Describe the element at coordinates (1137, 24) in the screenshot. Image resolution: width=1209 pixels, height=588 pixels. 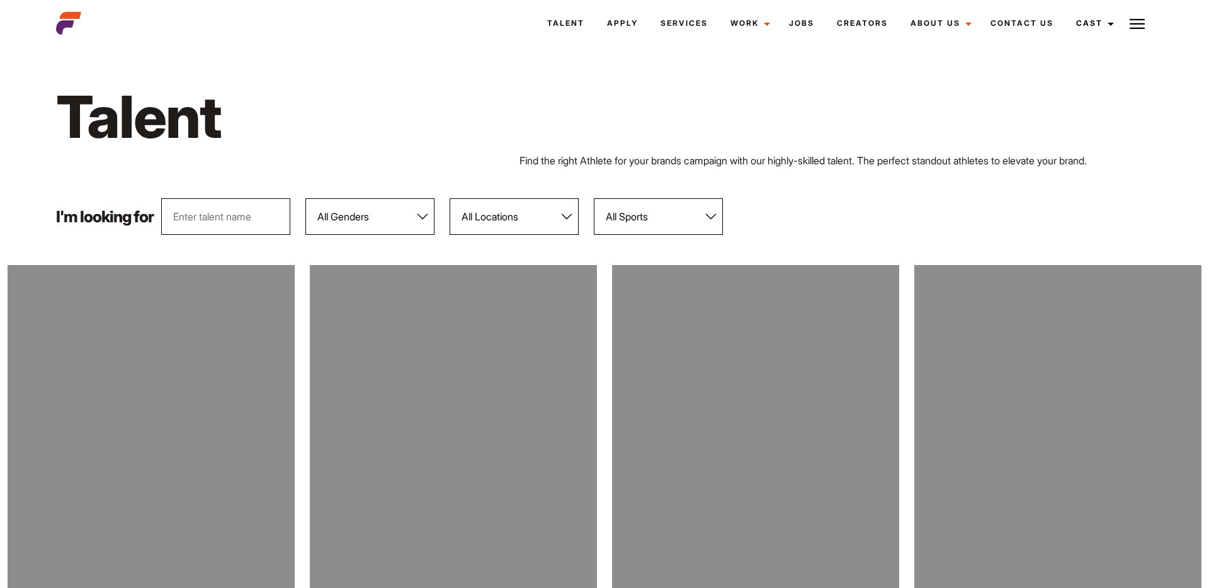
I see `img: Burger icon` at that location.